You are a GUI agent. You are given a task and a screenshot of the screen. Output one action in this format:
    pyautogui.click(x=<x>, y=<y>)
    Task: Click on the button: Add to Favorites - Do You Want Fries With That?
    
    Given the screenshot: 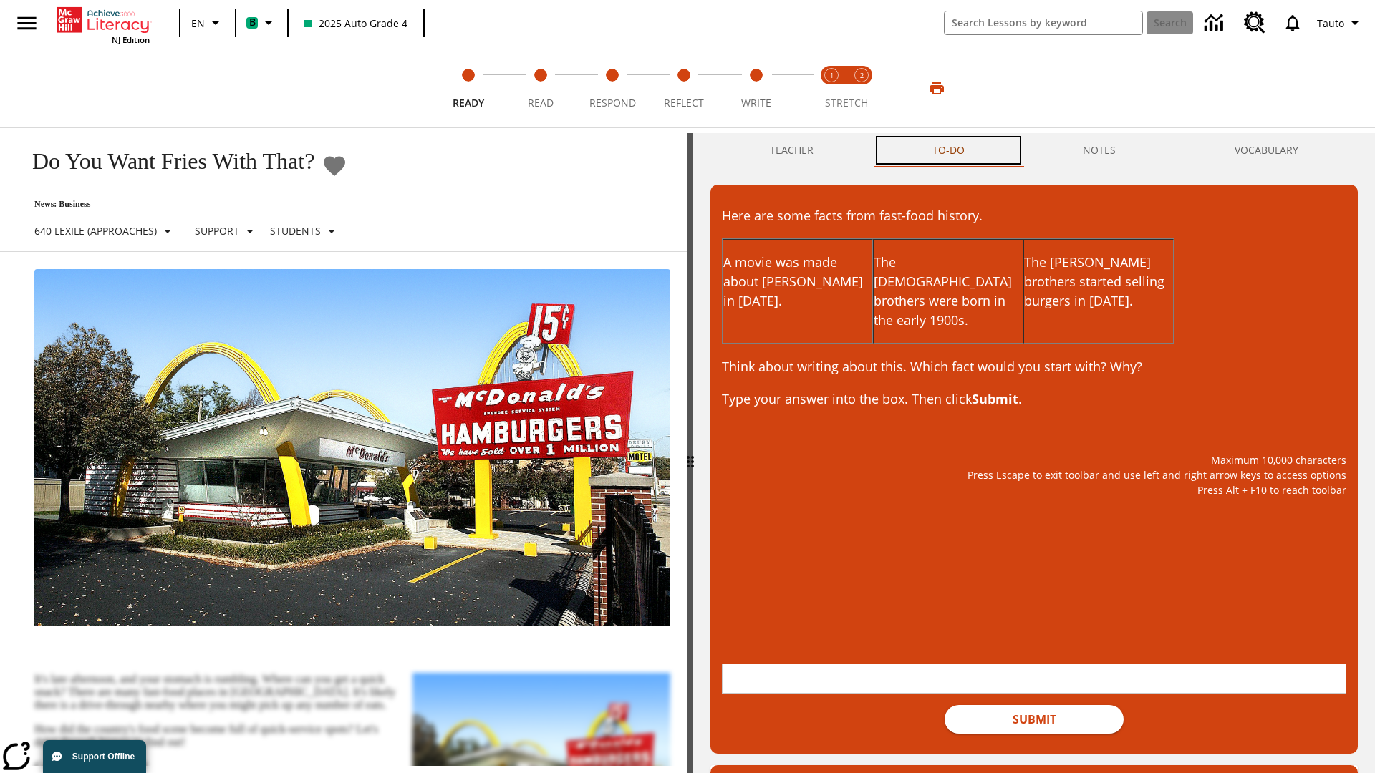 What is the action you would take?
    pyautogui.click(x=334, y=165)
    